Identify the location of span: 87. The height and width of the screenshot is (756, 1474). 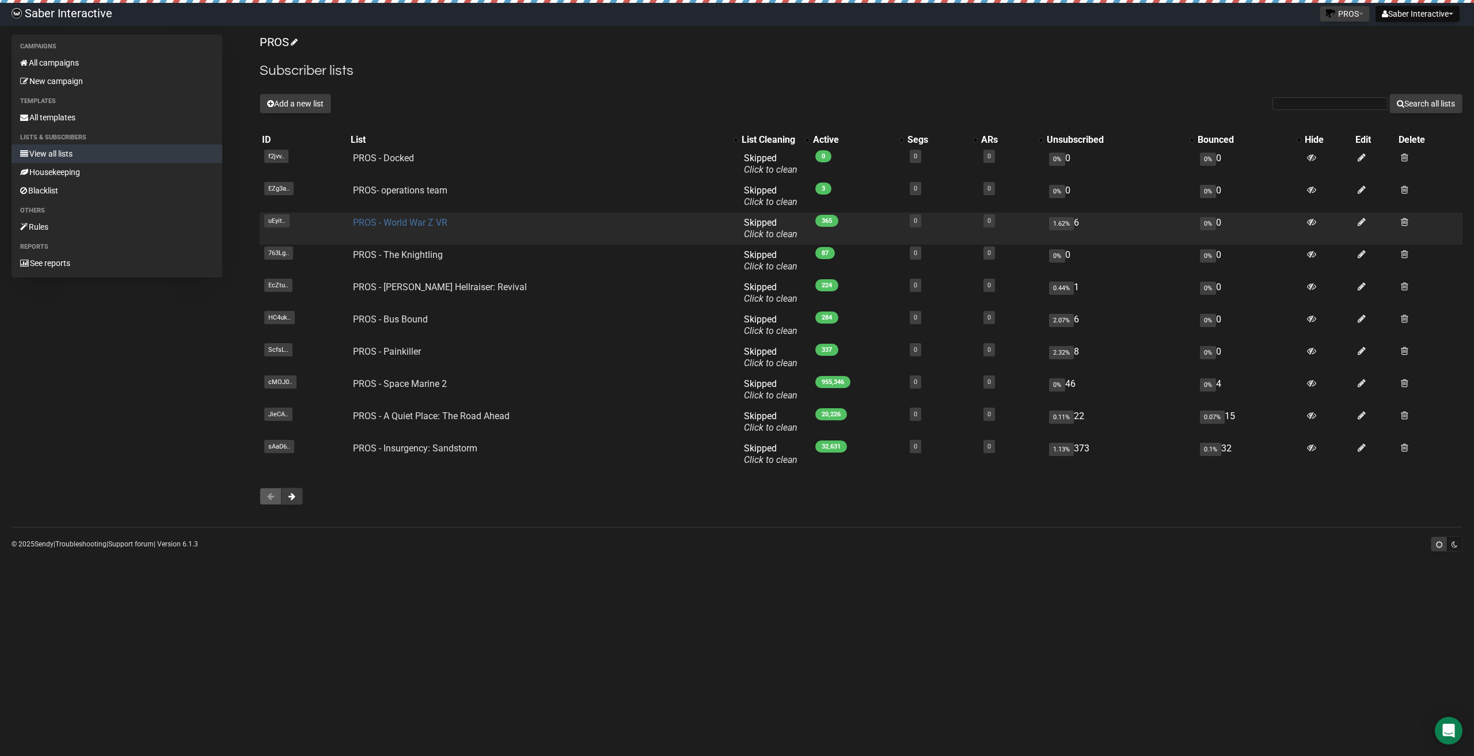
(825, 253).